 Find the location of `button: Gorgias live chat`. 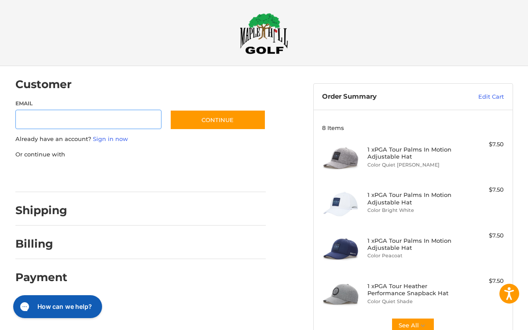

button: Gorgias live chat is located at coordinates (49, 15).